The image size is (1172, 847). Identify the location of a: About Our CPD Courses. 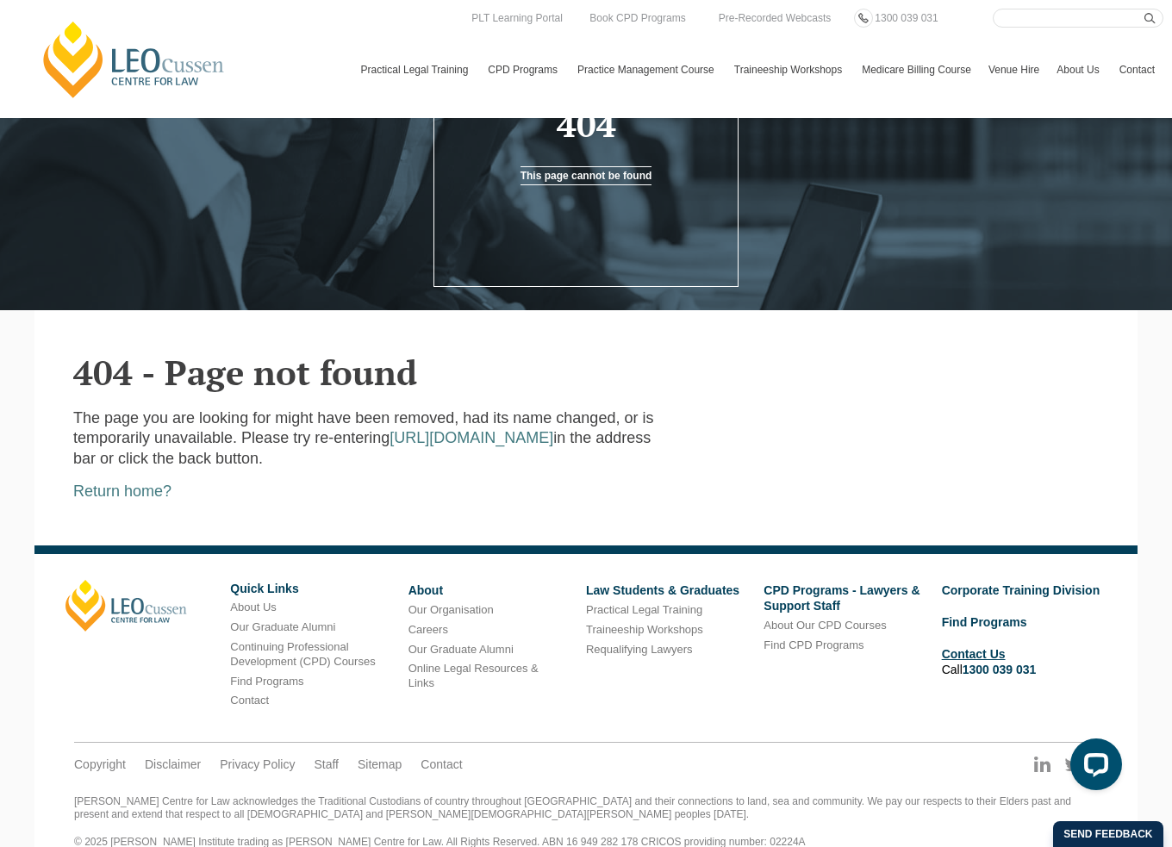
(824, 625).